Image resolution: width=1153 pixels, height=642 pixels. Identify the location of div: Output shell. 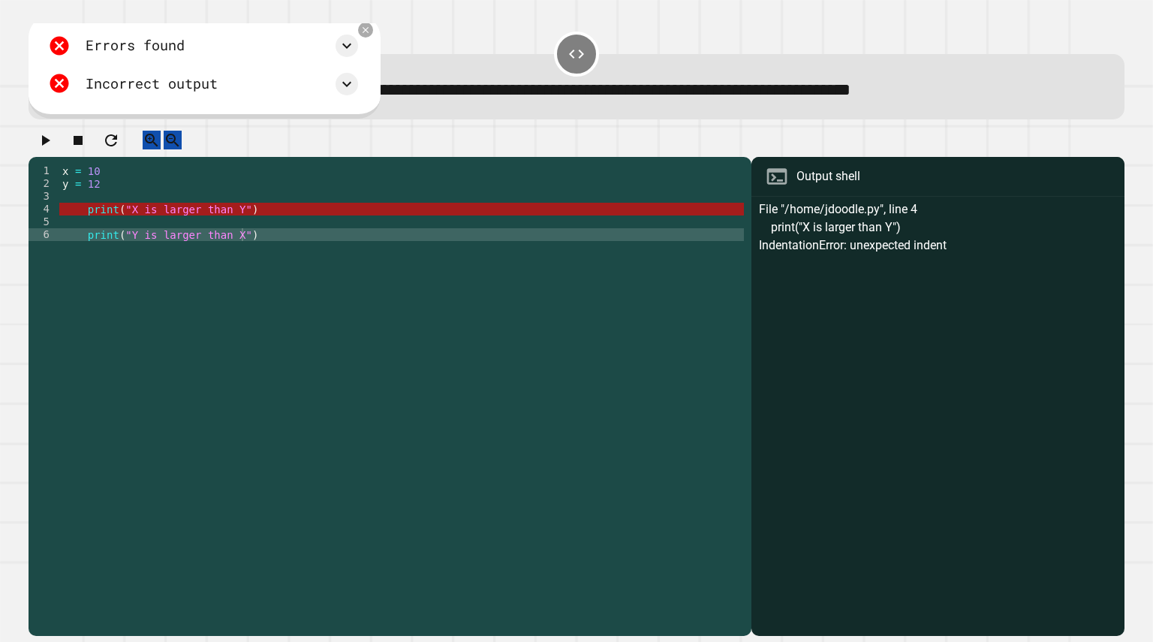
(828, 176).